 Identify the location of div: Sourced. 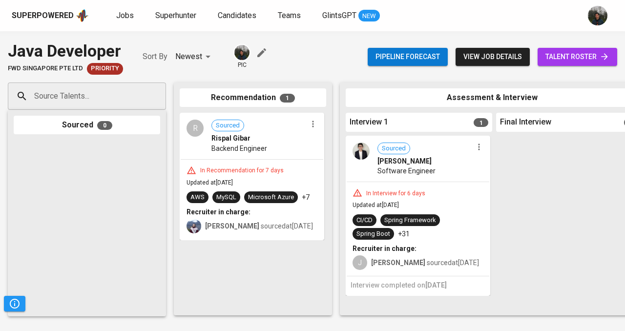
(87, 125).